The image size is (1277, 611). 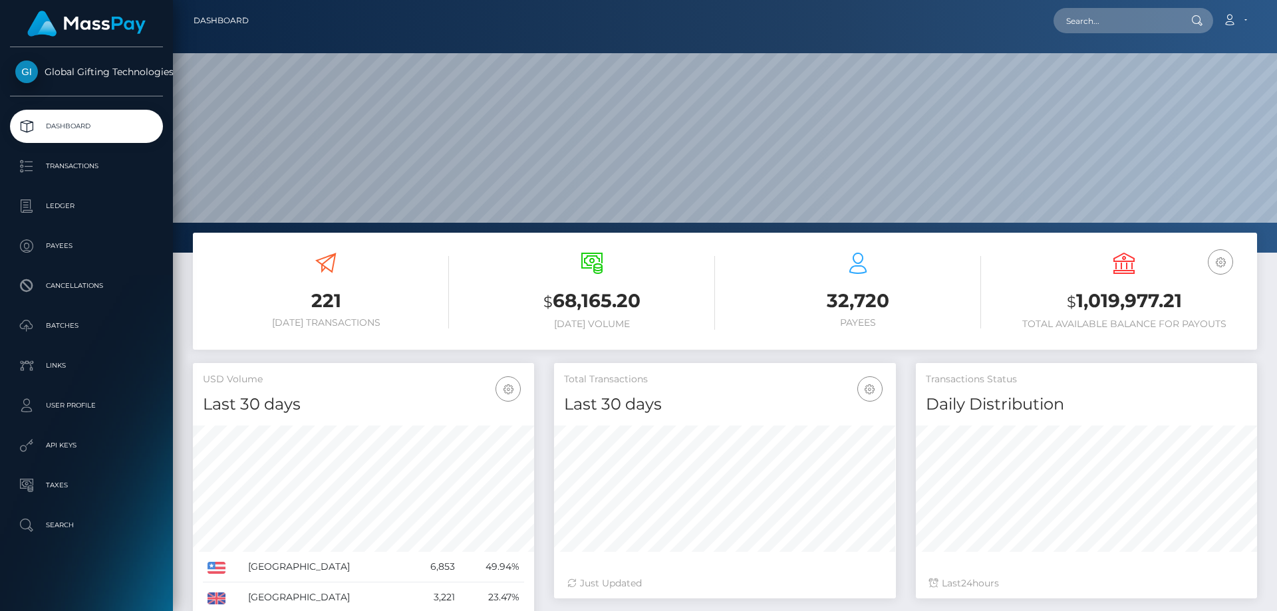 I want to click on img: GB.png, so click(x=216, y=599).